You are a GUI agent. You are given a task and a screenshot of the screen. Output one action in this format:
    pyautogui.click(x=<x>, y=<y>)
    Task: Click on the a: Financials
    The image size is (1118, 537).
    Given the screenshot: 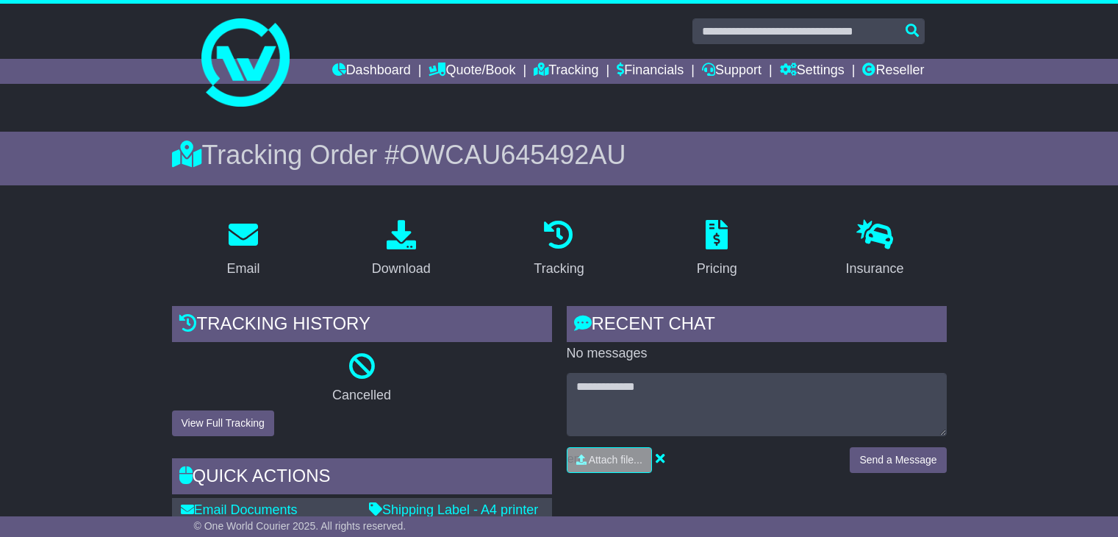 What is the action you would take?
    pyautogui.click(x=650, y=71)
    